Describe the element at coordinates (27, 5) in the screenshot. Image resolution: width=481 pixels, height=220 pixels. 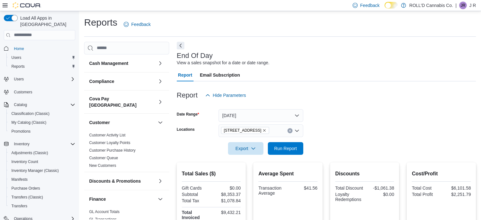
I see `img: Cova` at that location.